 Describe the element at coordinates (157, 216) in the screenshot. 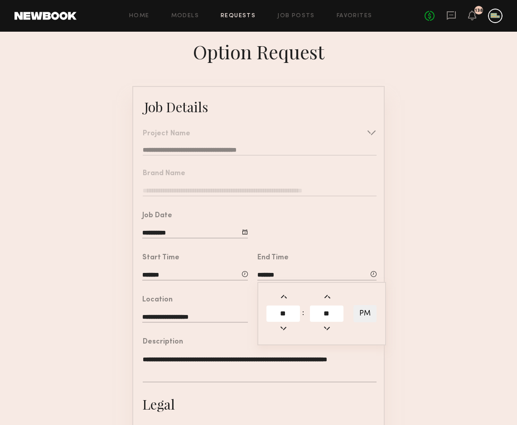

I see `div: Job Date` at that location.